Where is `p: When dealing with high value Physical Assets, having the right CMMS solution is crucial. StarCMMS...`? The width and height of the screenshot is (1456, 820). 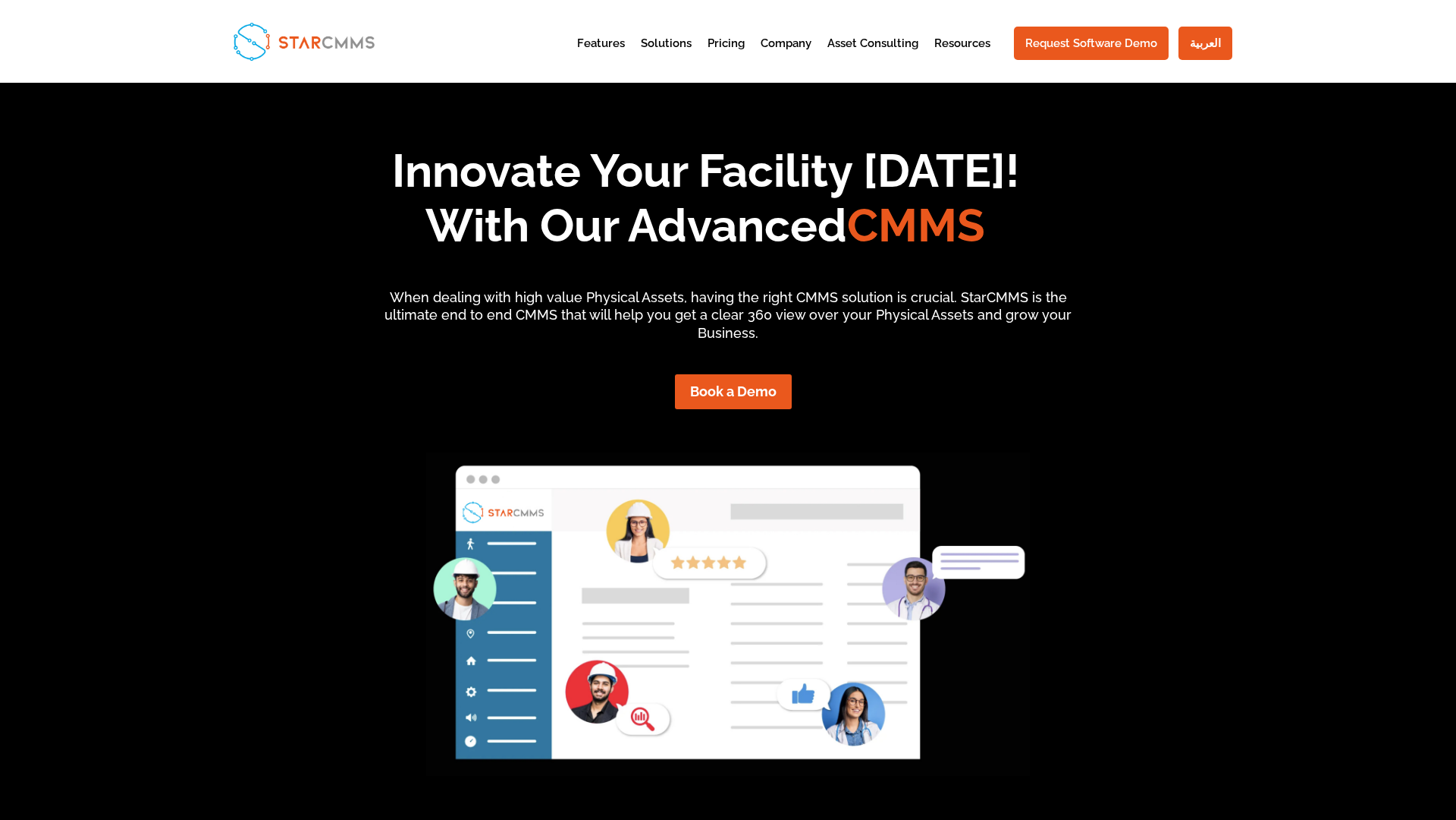 p: When dealing with high value Physical Assets, having the right CMMS solution is crucial. StarCMMS... is located at coordinates (728, 315).